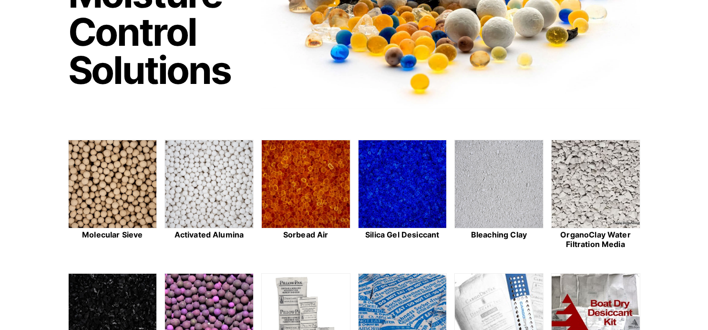 This screenshot has width=708, height=330. I want to click on h2: Bleaching Clay, so click(498, 234).